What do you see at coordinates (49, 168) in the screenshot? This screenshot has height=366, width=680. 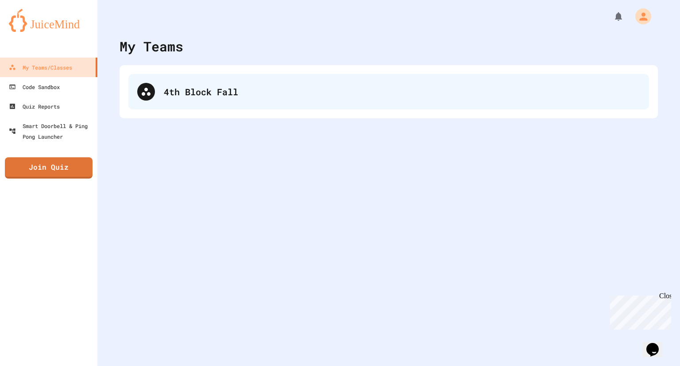 I see `a: Join Quiz` at bounding box center [49, 168].